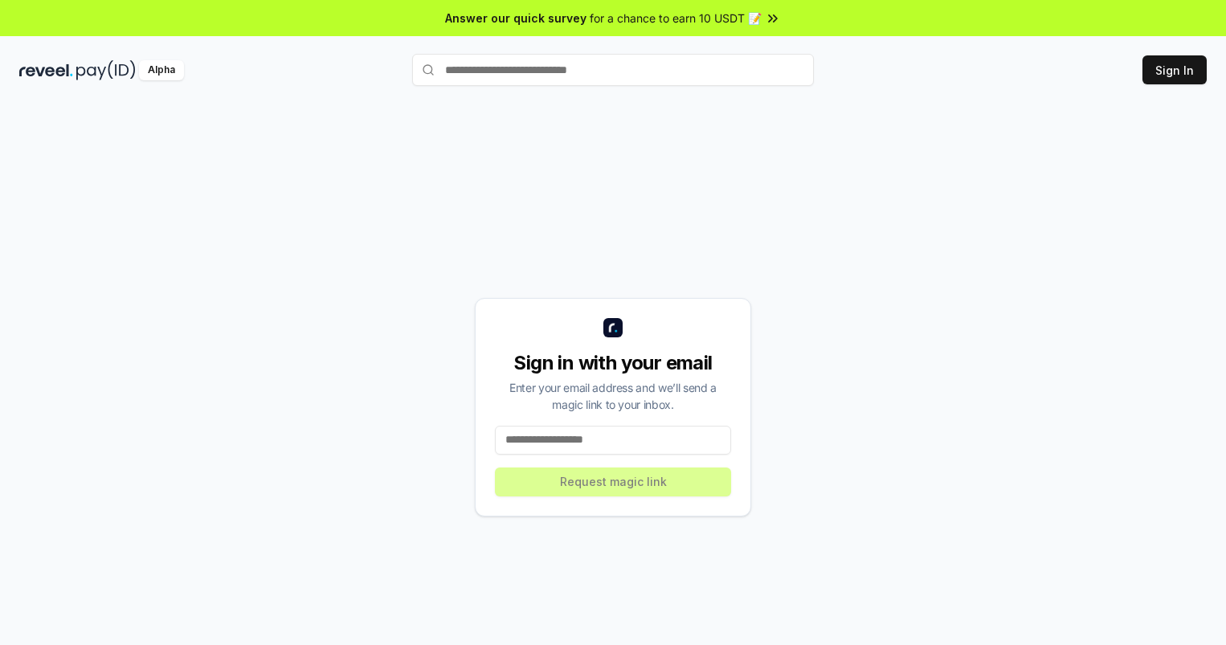  What do you see at coordinates (613, 363) in the screenshot?
I see `div: Sign in with your email` at bounding box center [613, 363].